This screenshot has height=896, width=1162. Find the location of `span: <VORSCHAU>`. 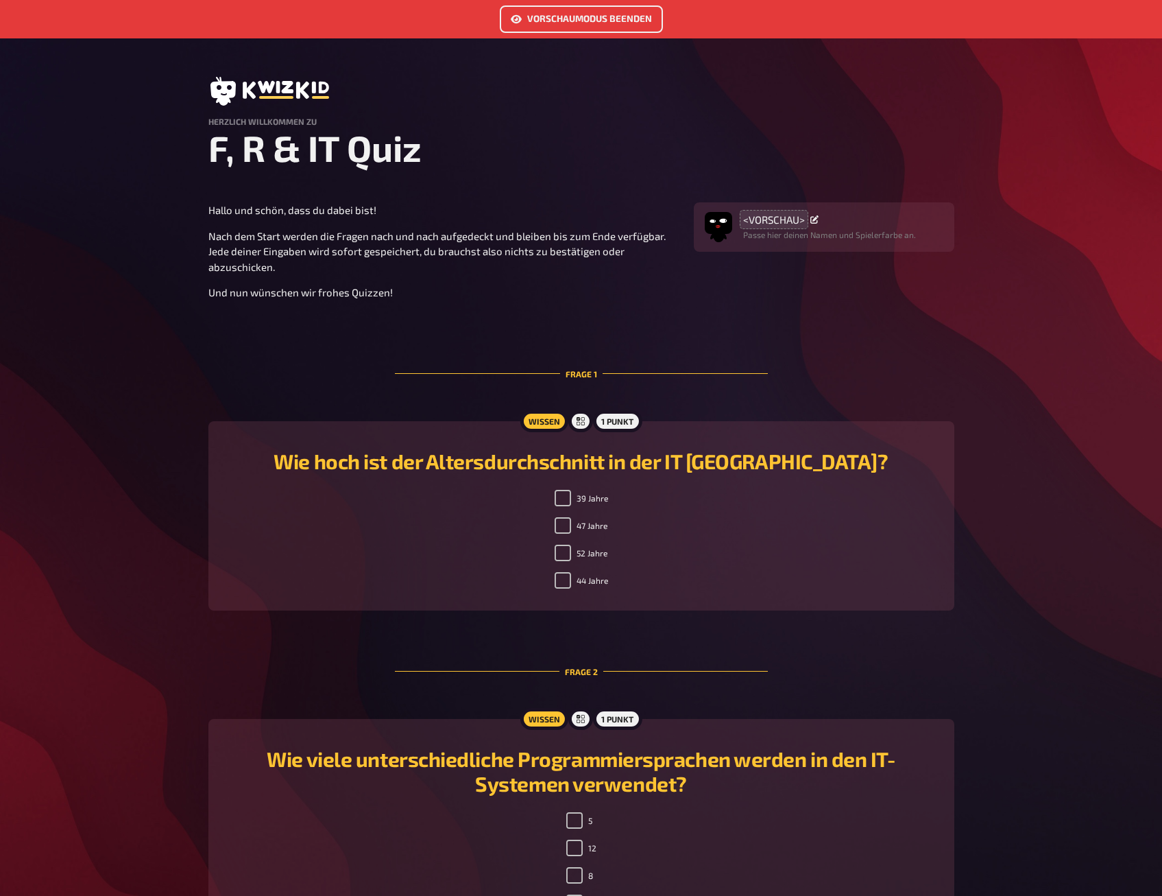

span: <VORSCHAU> is located at coordinates (774, 219).